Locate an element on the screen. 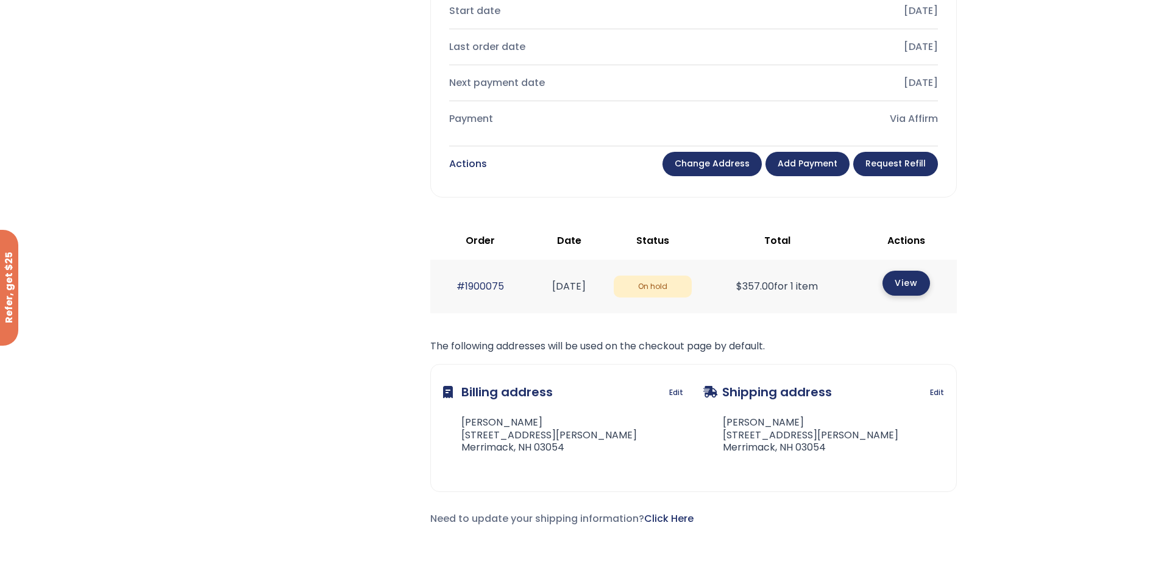 The image size is (1161, 581). span: 357.00 is located at coordinates (755, 286).